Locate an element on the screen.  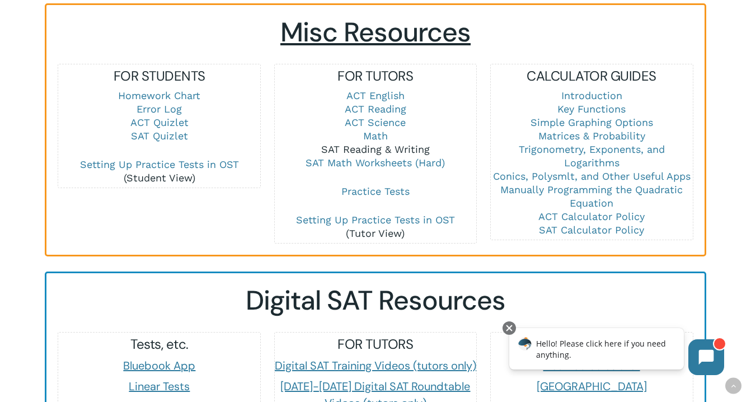
h2: Digital SAT Resources is located at coordinates (375, 300).